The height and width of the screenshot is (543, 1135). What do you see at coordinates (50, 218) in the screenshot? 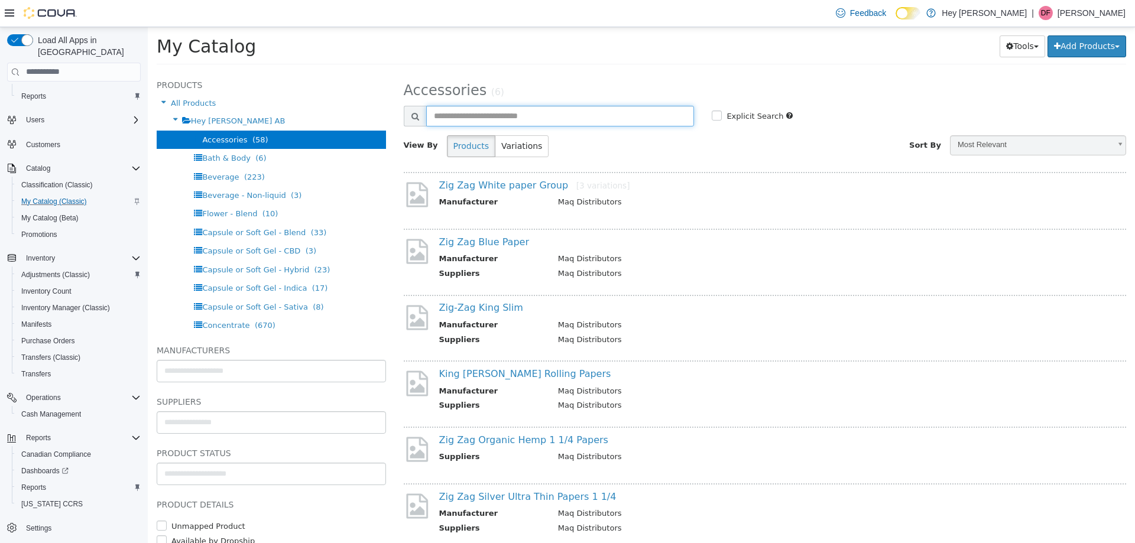
I see `span: My Catalog (Beta)` at bounding box center [50, 218].